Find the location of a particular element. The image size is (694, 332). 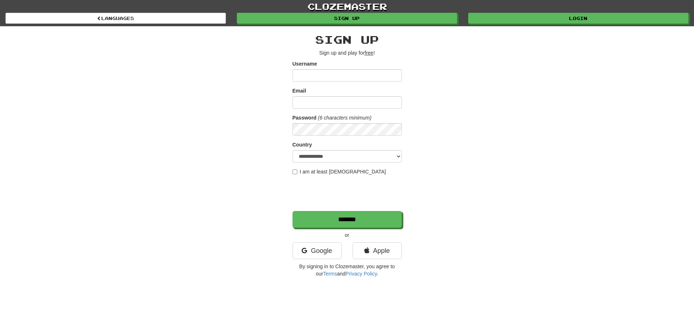

a: Google is located at coordinates (317, 251).